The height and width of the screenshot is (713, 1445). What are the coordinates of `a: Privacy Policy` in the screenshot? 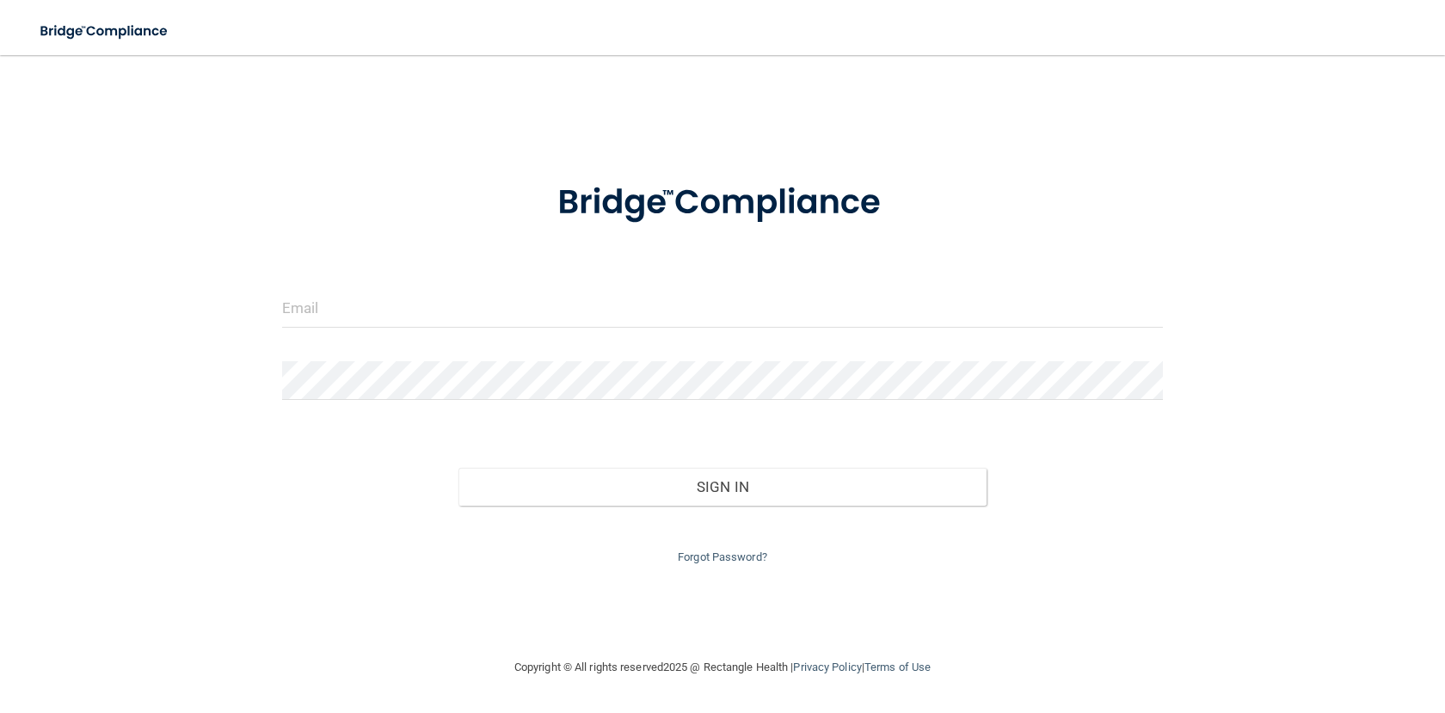 It's located at (826, 666).